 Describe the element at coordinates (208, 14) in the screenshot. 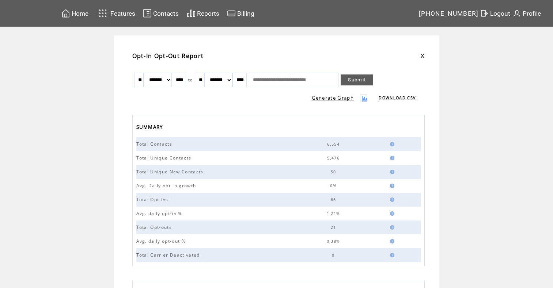

I see `span: Reports` at that location.